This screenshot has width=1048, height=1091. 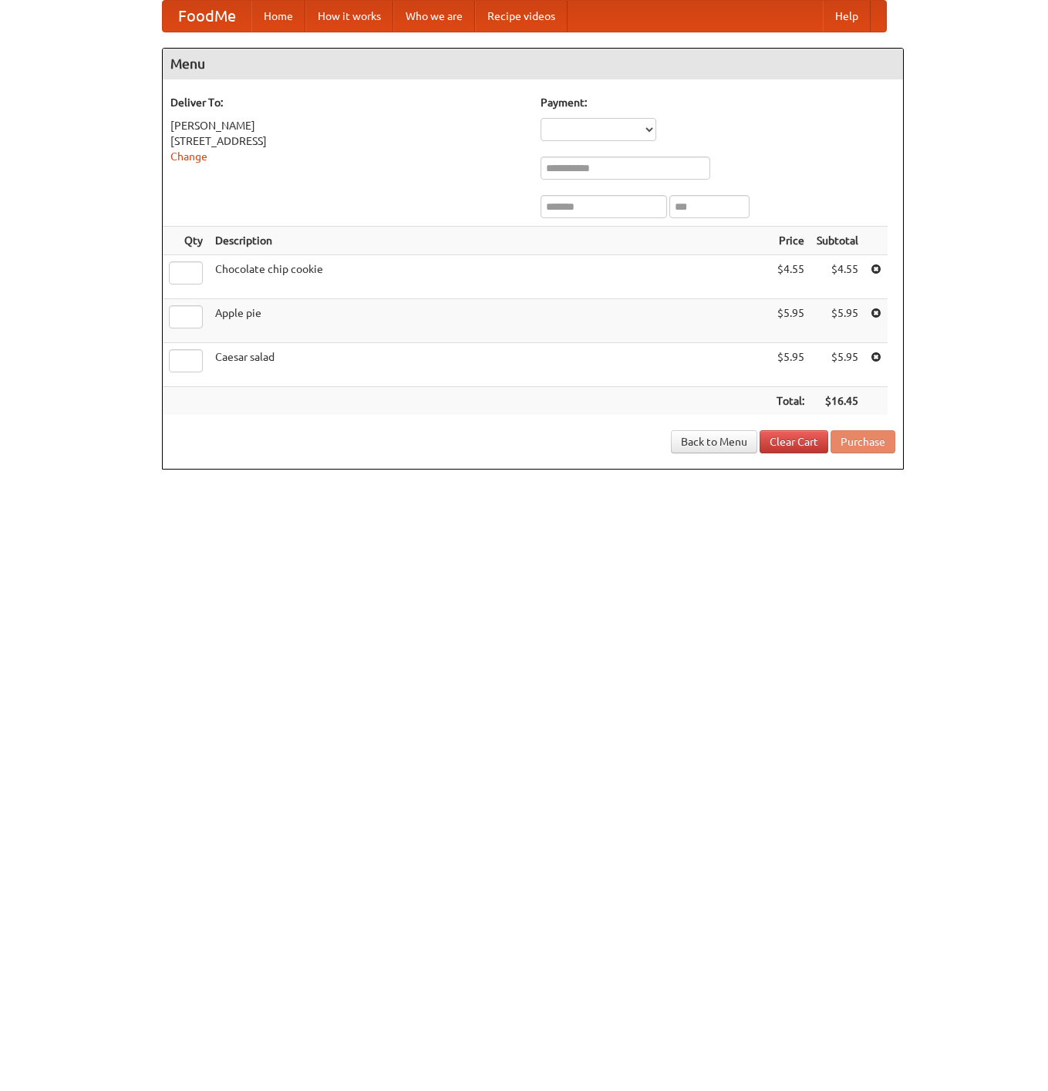 I want to click on a: How it works, so click(x=349, y=16).